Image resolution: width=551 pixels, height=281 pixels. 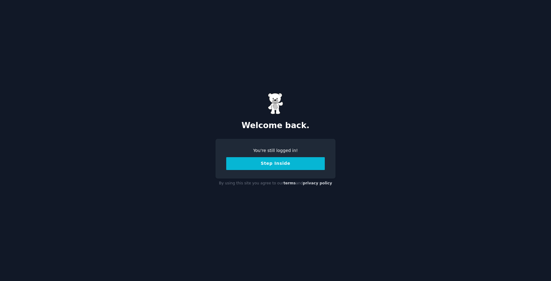 I want to click on h2: Welcome back., so click(x=275, y=126).